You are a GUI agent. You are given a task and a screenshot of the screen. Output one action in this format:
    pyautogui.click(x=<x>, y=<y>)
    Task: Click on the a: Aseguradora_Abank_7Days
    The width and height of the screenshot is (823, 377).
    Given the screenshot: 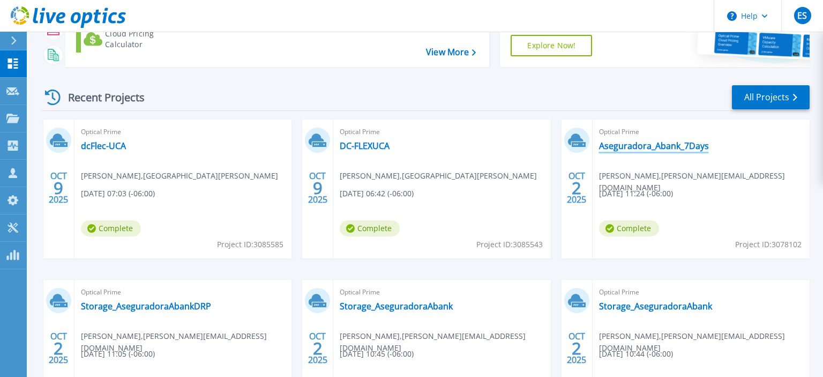 What is the action you would take?
    pyautogui.click(x=654, y=146)
    